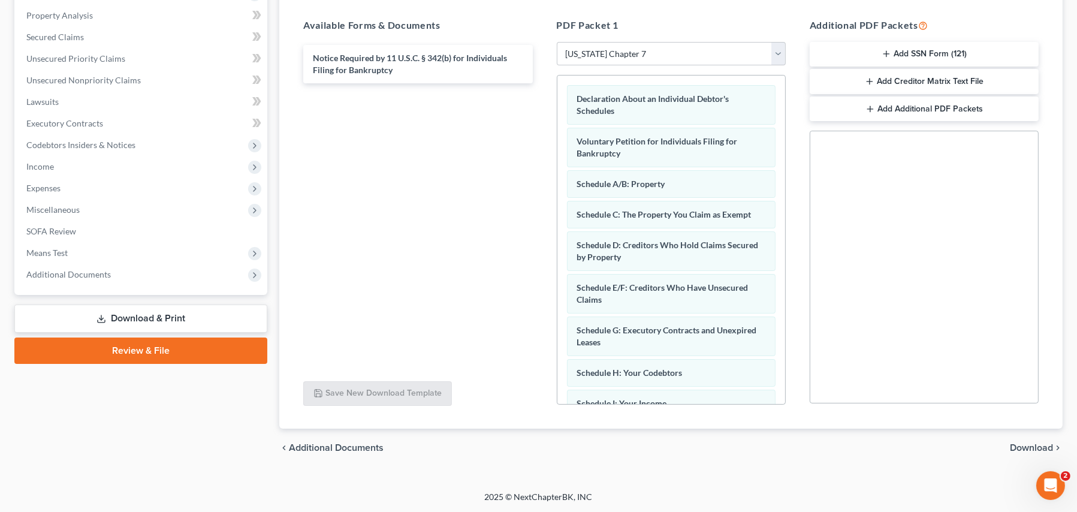 The image size is (1077, 512). Describe the element at coordinates (1058, 448) in the screenshot. I see `i: chevron_right` at that location.